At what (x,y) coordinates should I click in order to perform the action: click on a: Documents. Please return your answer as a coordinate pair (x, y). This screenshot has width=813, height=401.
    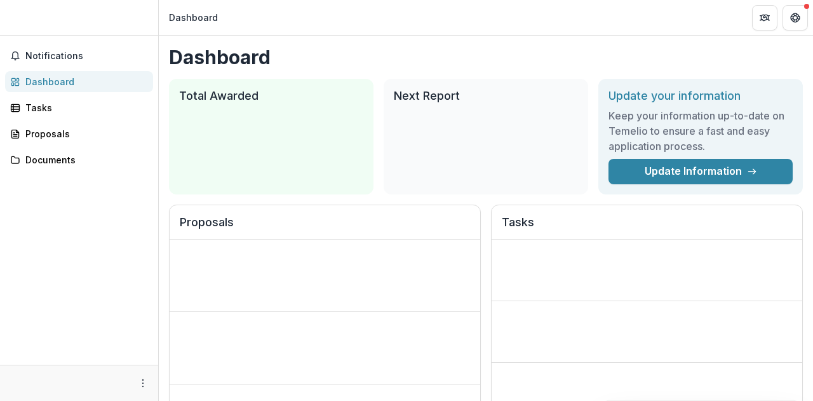
    Looking at the image, I should click on (79, 159).